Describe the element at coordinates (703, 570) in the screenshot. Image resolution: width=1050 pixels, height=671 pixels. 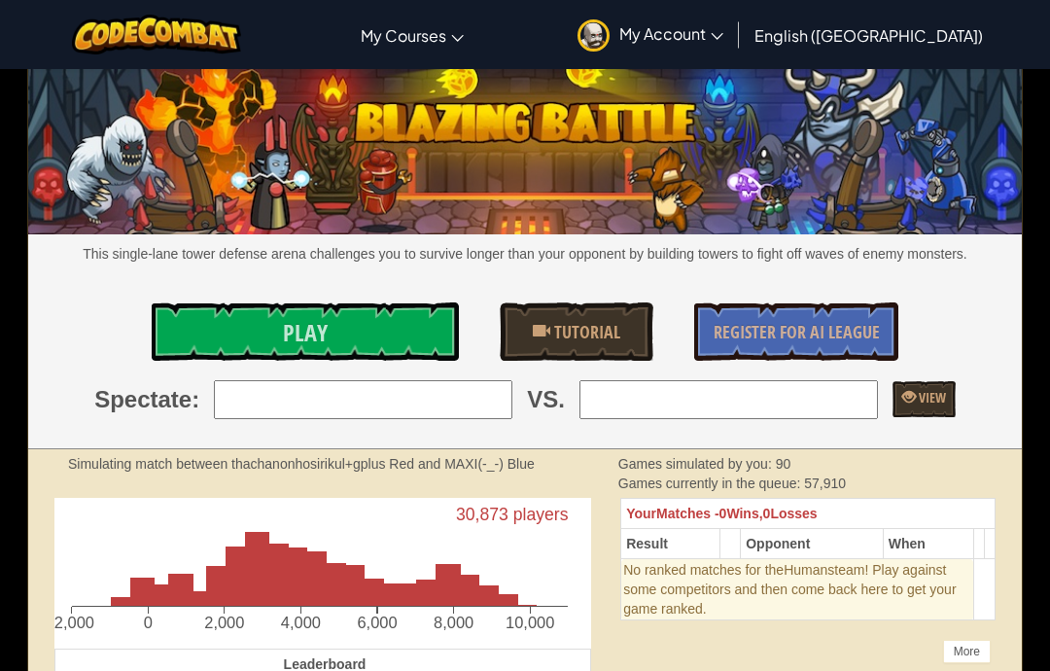
I see `span: No ranked matches for the` at that location.